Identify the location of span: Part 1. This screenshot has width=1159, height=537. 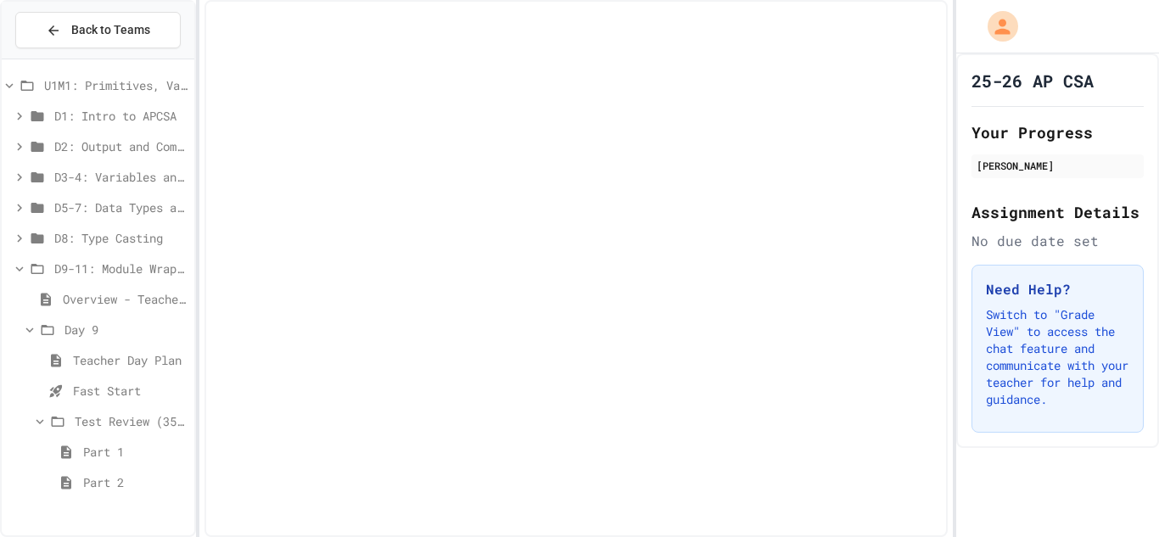
(135, 451).